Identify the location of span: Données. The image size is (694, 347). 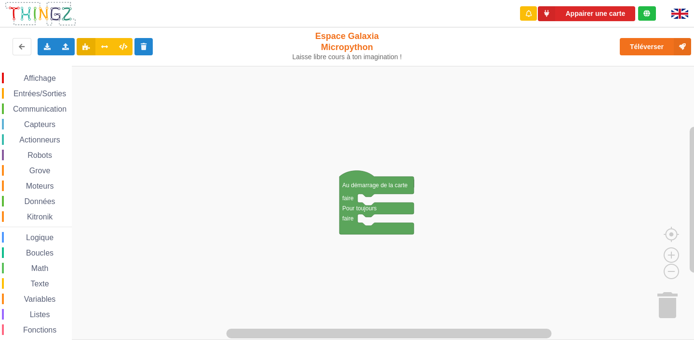
(40, 201).